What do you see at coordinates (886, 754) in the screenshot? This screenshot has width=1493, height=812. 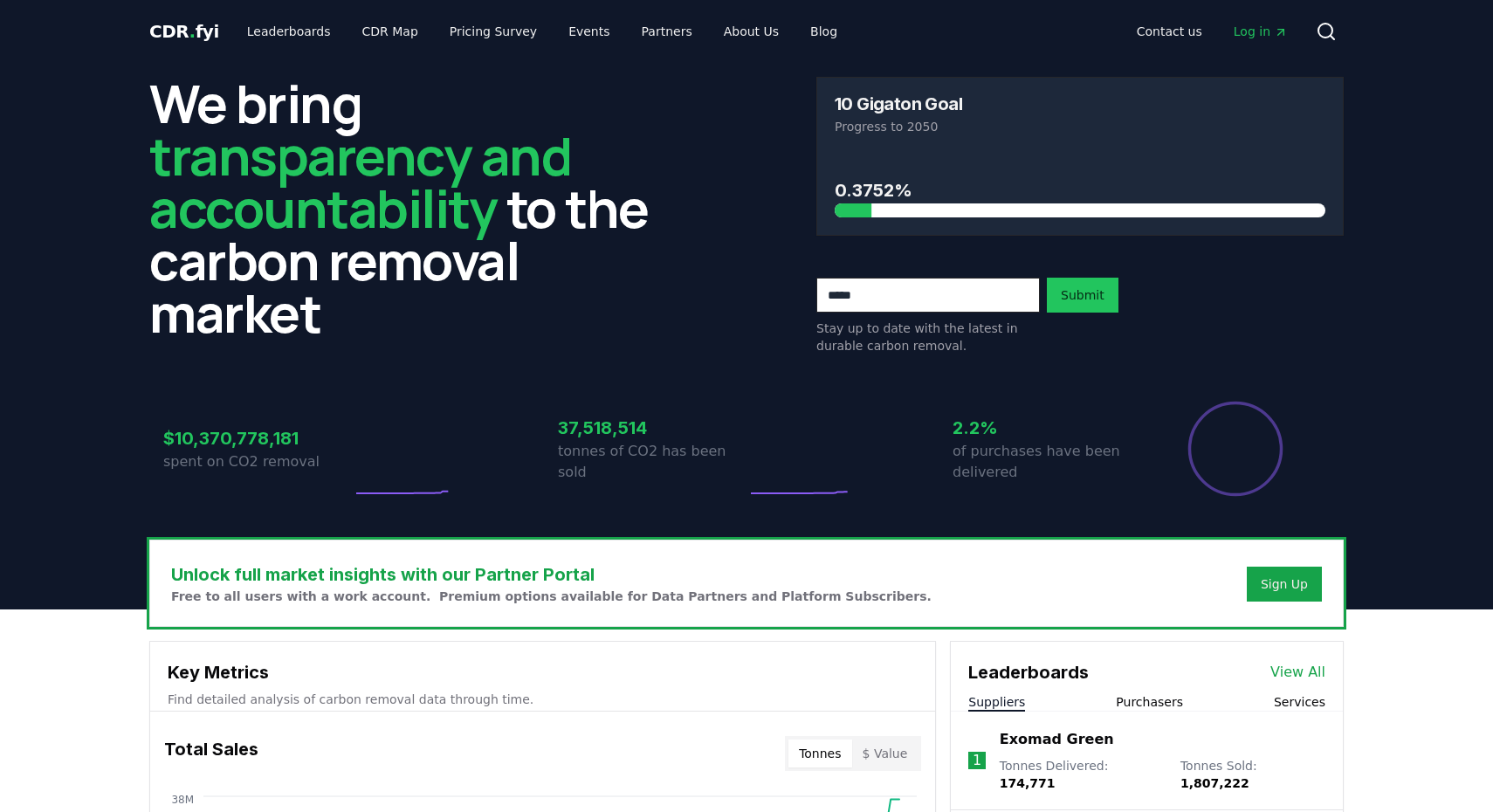 I see `button: $ Value` at bounding box center [886, 754].